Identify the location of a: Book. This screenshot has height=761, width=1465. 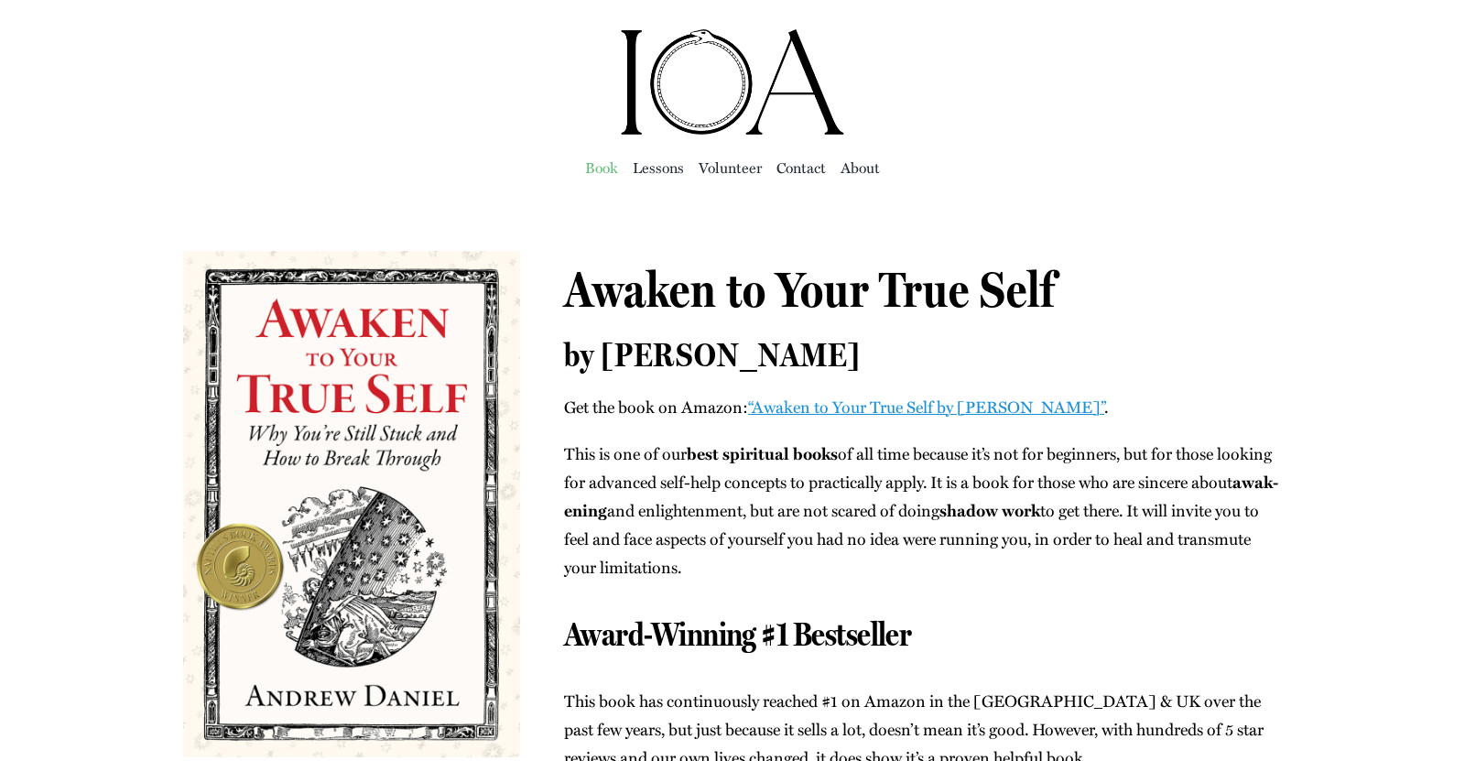
(602, 168).